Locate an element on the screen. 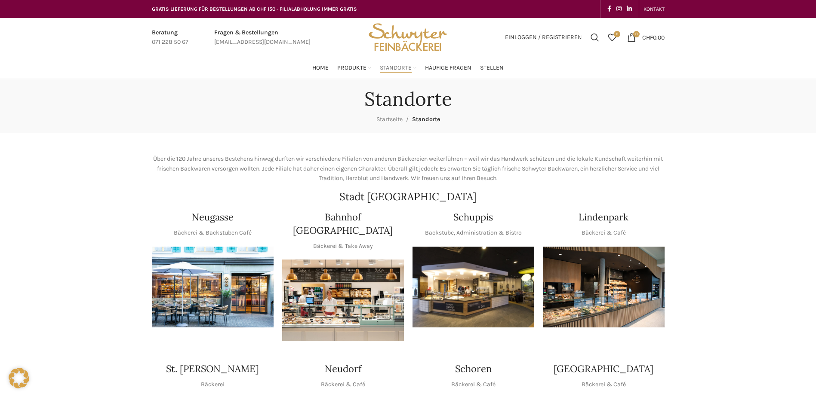 This screenshot has height=397, width=816. p: Bäckerei is located at coordinates (212, 385).